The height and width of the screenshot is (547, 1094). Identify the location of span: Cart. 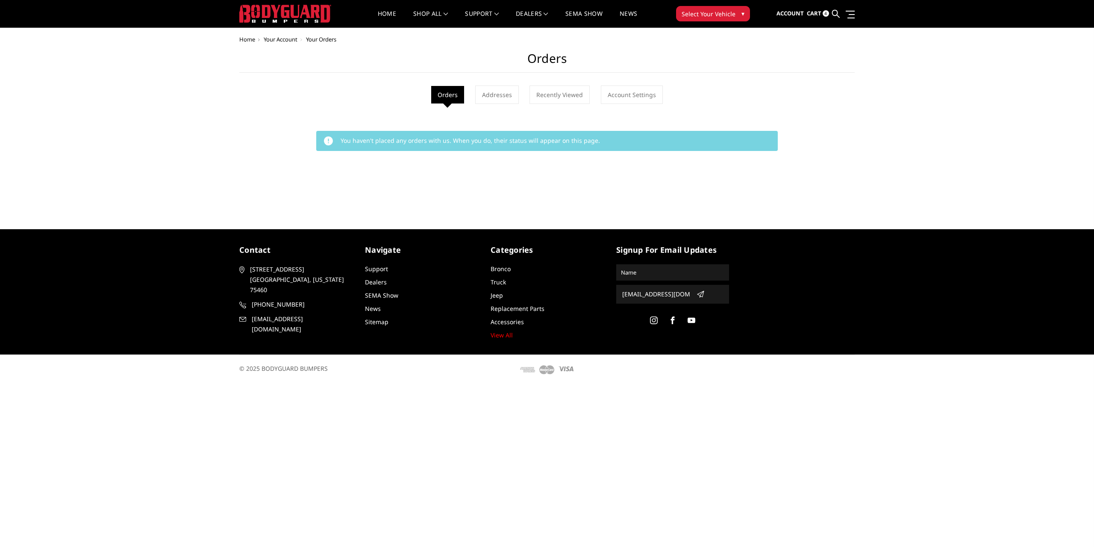
(814, 13).